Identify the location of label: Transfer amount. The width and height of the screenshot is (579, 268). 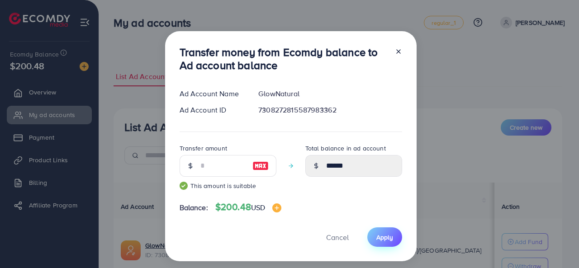
(203, 148).